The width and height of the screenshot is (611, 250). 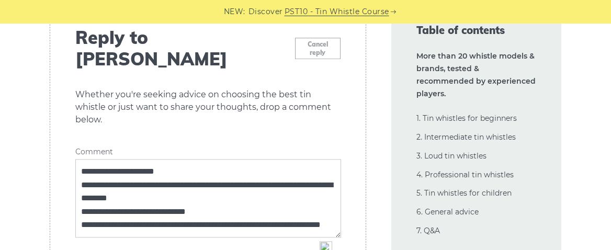 I want to click on a: 4. Professional tin whistles, so click(x=465, y=175).